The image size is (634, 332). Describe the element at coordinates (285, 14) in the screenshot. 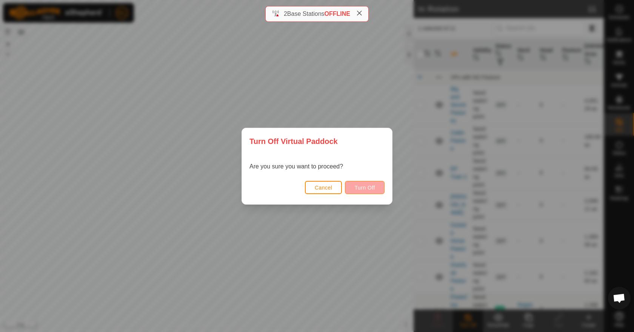

I see `span: 2` at that location.